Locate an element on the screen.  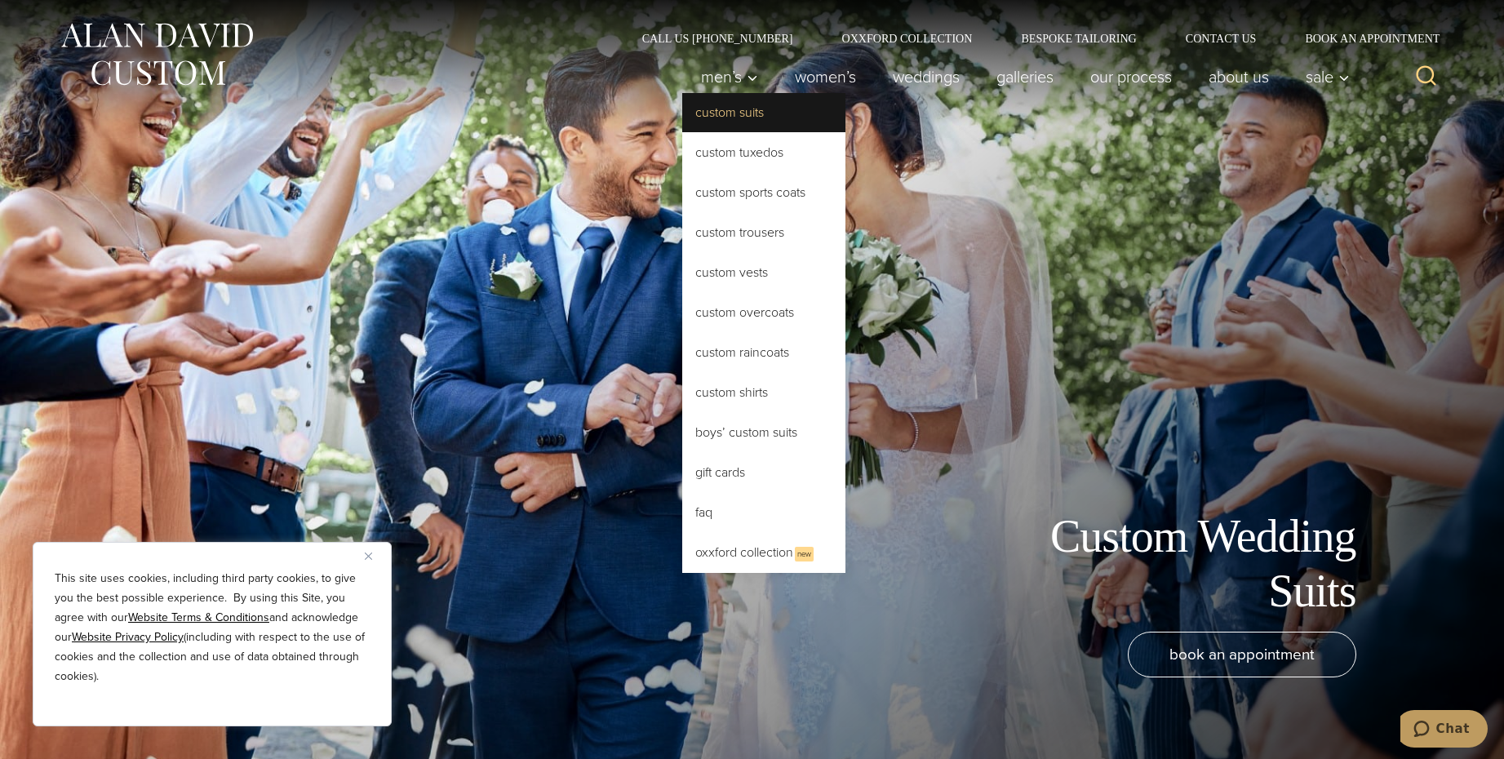
a: About Us is located at coordinates (1238, 77).